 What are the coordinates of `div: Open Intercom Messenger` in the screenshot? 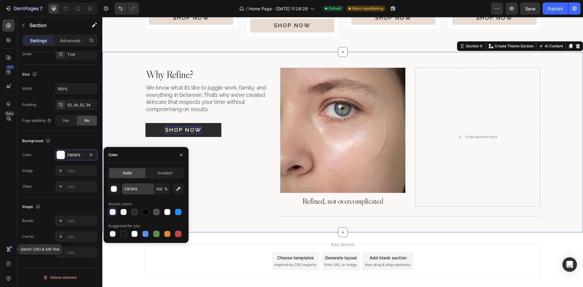 It's located at (570, 265).